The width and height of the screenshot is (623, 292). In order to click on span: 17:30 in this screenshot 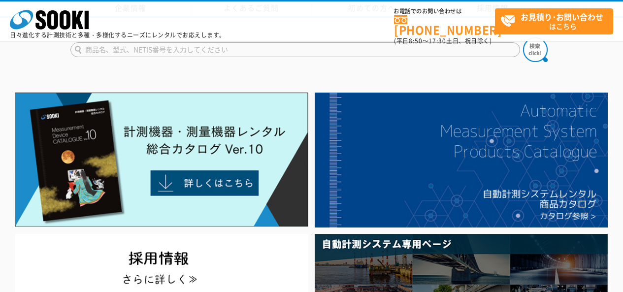, I will do `click(437, 41)`.